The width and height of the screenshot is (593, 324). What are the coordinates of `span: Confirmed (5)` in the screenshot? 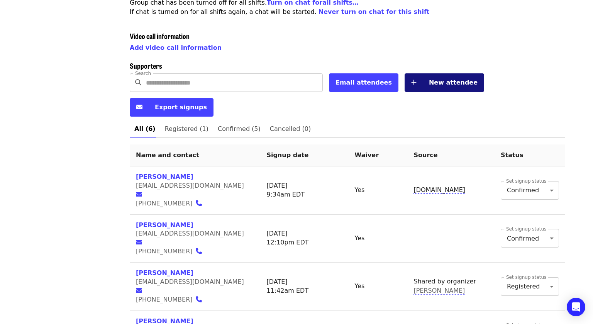 It's located at (239, 129).